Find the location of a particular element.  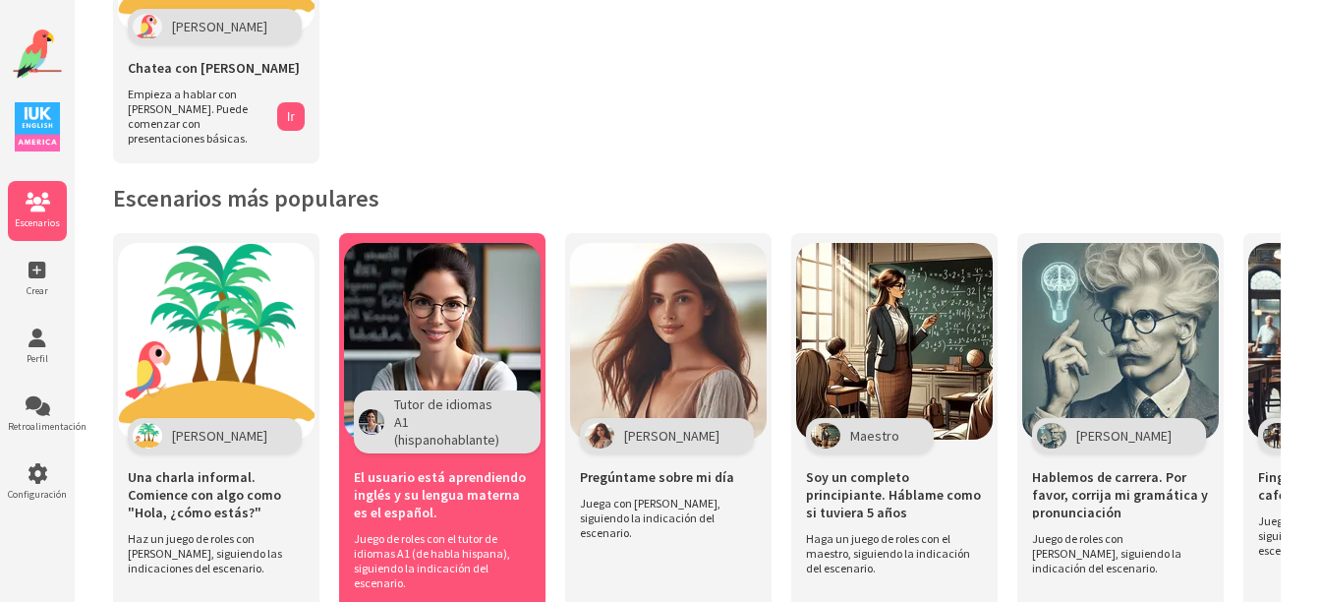

span: Crear is located at coordinates (37, 290).